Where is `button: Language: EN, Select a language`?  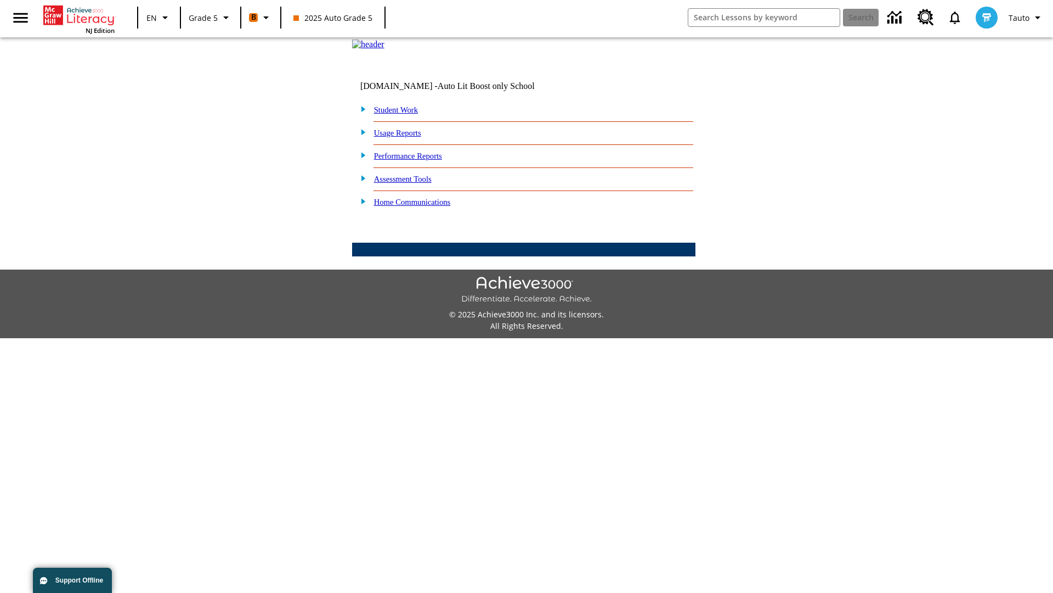 button: Language: EN, Select a language is located at coordinates (159, 18).